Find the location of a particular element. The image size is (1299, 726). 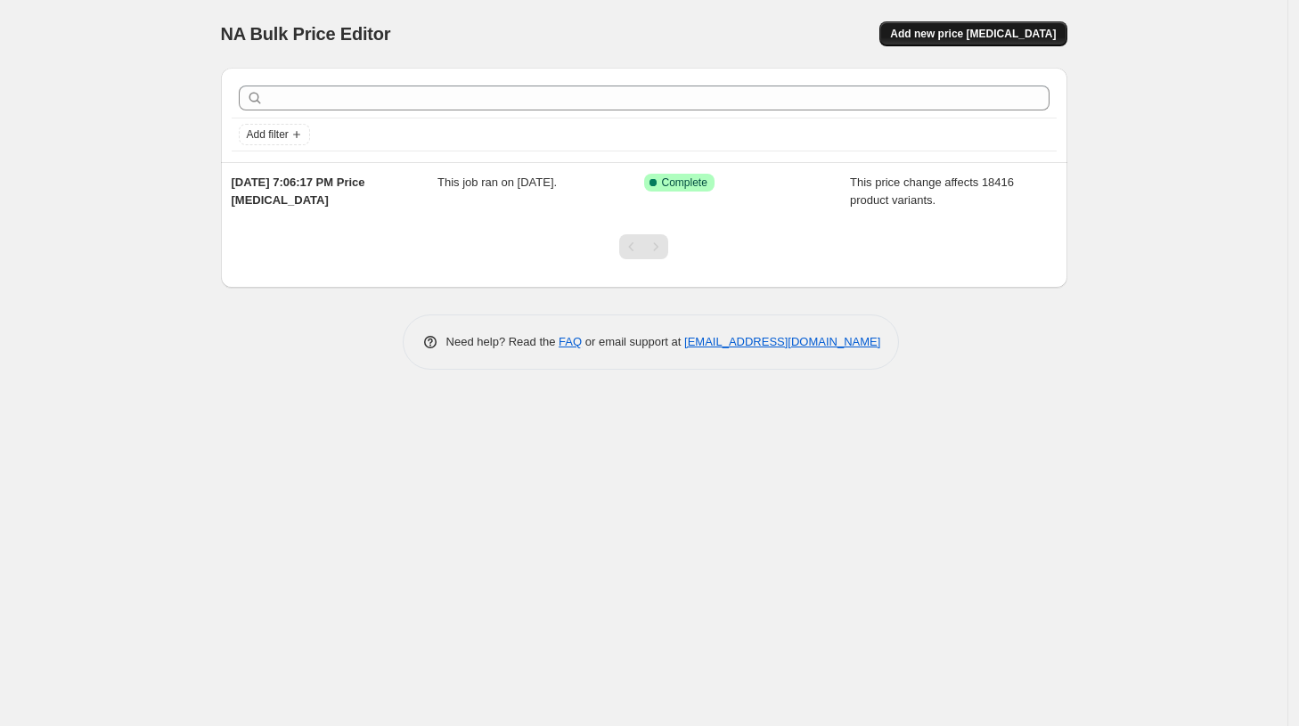

nav: Pagination is located at coordinates (643, 247).